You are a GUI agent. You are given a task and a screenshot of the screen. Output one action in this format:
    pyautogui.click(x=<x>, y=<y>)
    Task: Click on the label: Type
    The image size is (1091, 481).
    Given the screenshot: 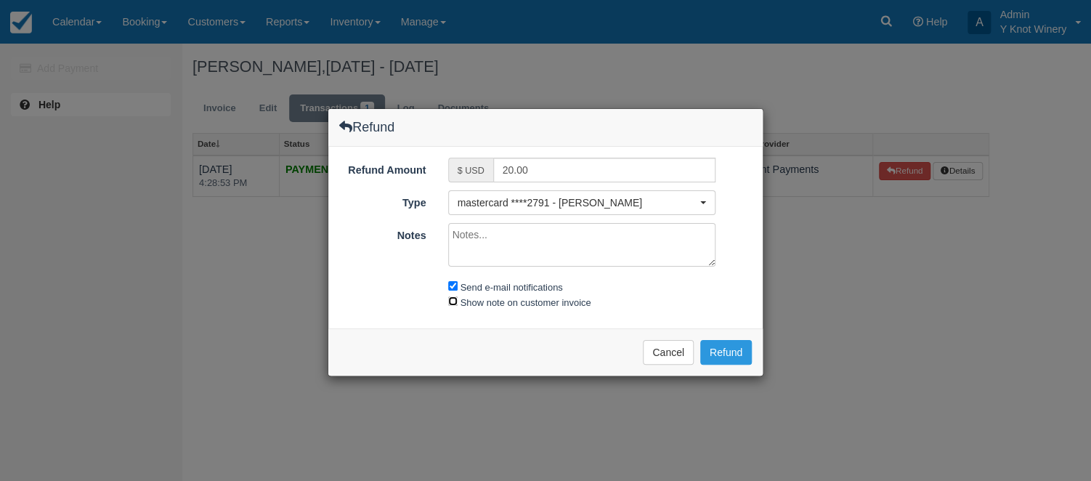 What is the action you would take?
    pyautogui.click(x=383, y=200)
    